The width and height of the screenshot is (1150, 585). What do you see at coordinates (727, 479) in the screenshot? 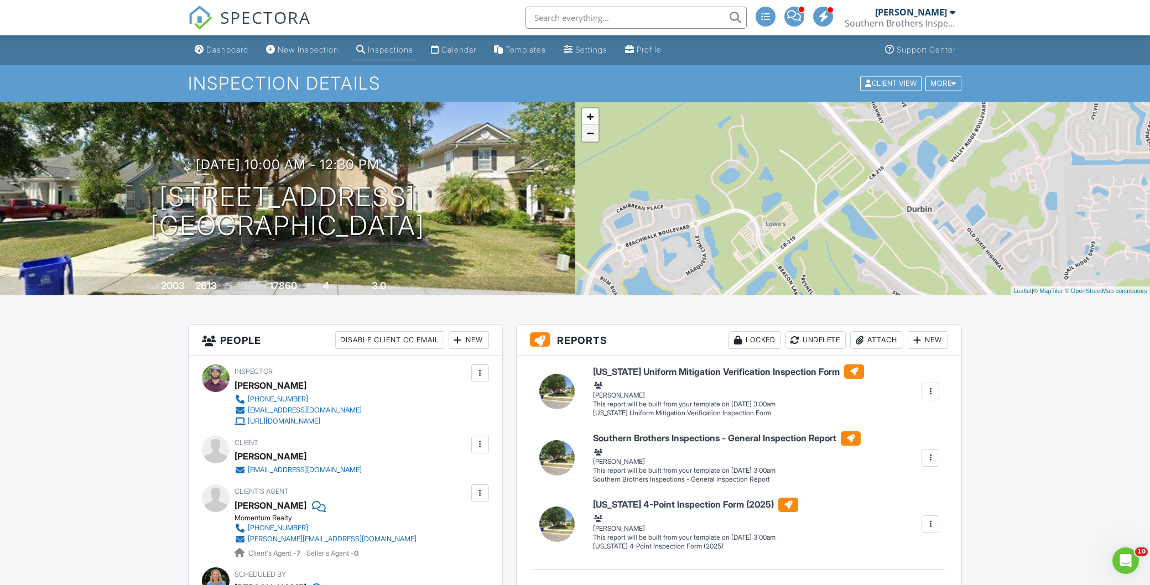
I see `div: Southern Brothers Inspections - General Inspection Report` at bounding box center [727, 479].